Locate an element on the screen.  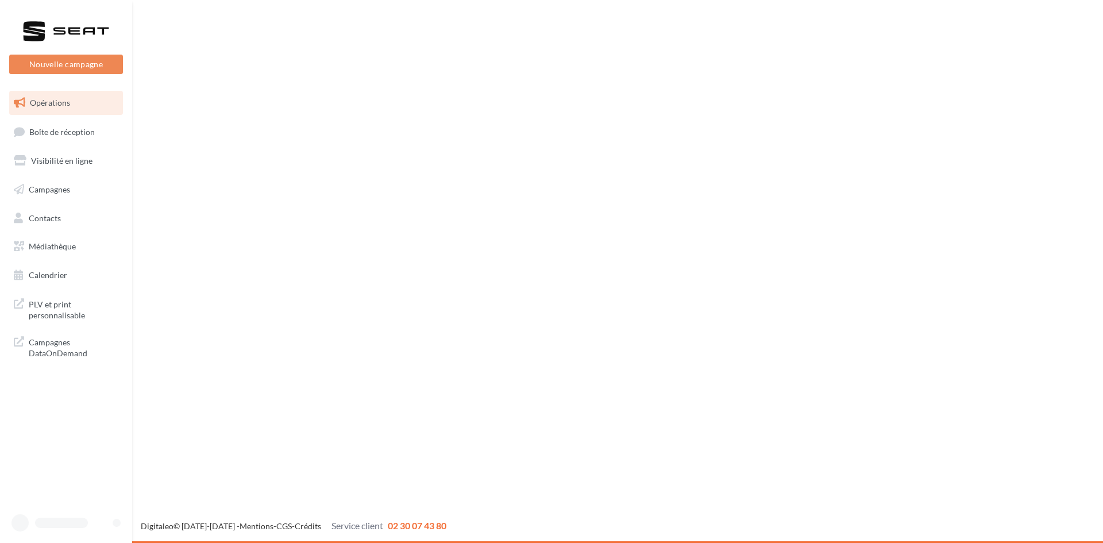
span: 02 30 07 43 80 is located at coordinates (417, 525).